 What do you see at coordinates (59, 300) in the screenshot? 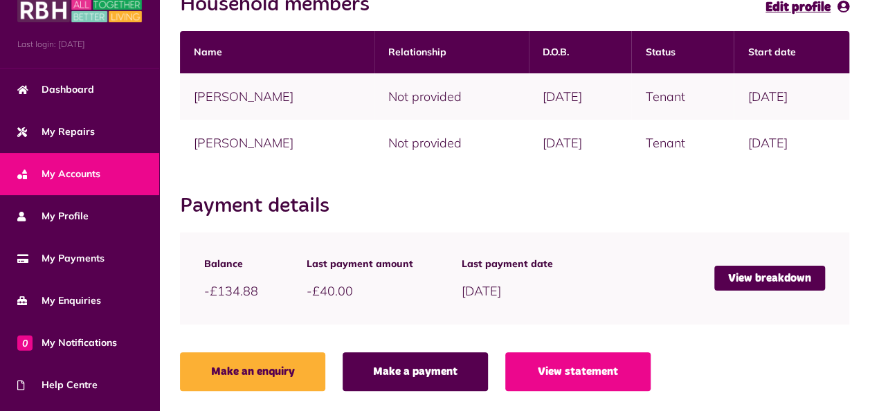
I see `span: My Enquiries` at bounding box center [59, 300].